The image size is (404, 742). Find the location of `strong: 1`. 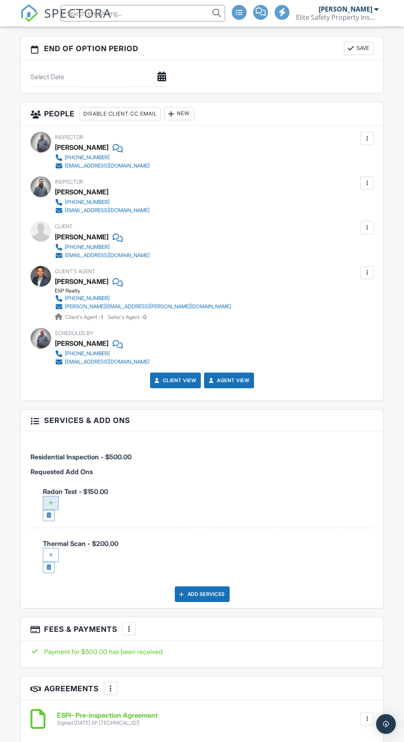

strong: 1 is located at coordinates (102, 316).